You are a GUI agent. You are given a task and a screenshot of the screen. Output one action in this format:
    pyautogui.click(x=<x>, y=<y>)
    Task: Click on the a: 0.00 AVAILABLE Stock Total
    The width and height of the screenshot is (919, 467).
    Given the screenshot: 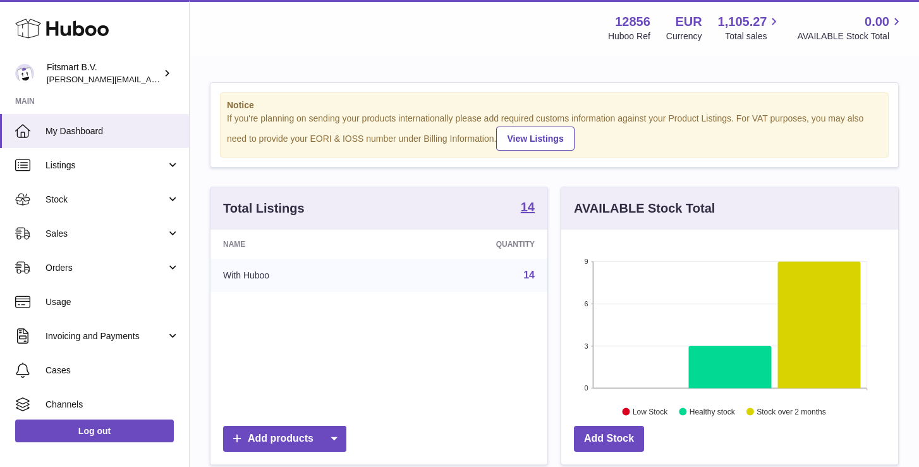 What is the action you would take?
    pyautogui.click(x=850, y=28)
    